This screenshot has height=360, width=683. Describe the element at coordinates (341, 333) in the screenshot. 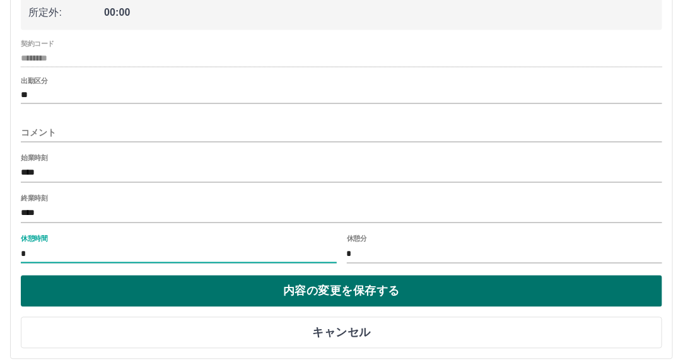

I see `button: キャンセル` at that location.